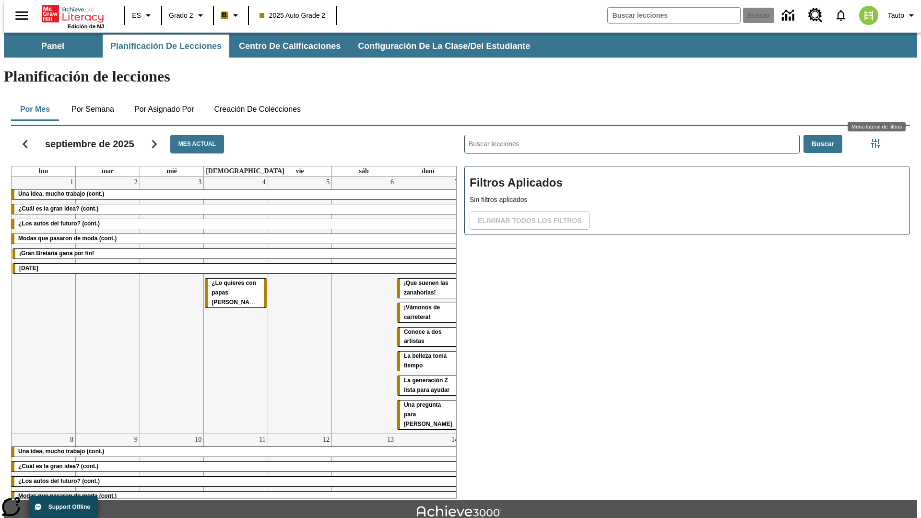 The image size is (921, 518). Describe the element at coordinates (392, 182) in the screenshot. I see `a: 6 de septiembre de 2025` at that location.